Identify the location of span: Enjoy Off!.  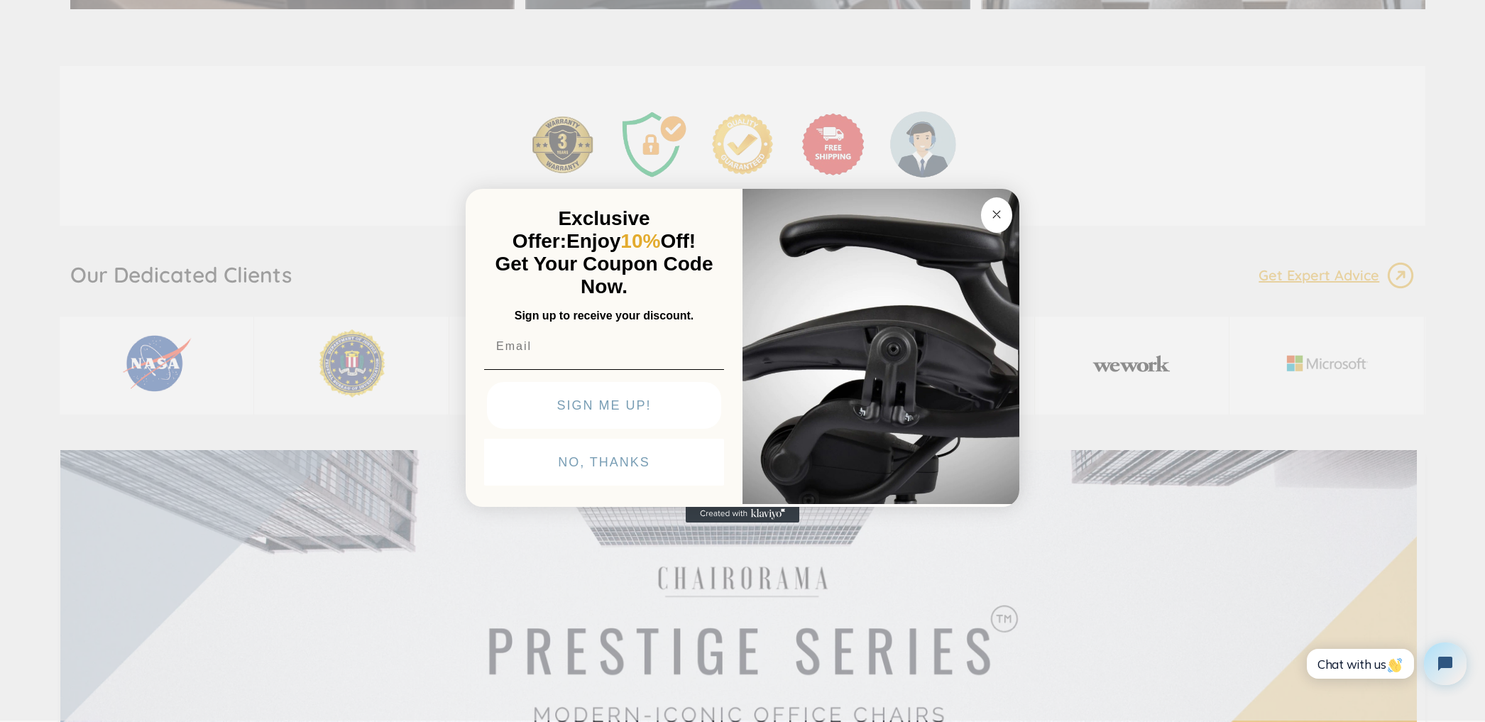
(631, 241).